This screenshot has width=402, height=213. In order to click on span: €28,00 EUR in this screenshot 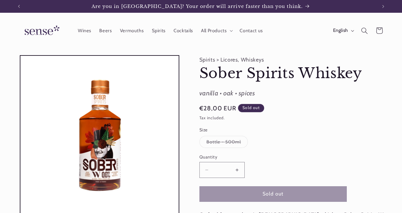, I will do `click(218, 109)`.